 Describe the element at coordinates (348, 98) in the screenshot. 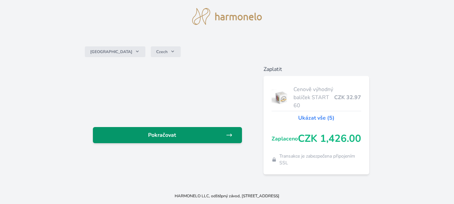

I see `span: CZK 32.97` at that location.